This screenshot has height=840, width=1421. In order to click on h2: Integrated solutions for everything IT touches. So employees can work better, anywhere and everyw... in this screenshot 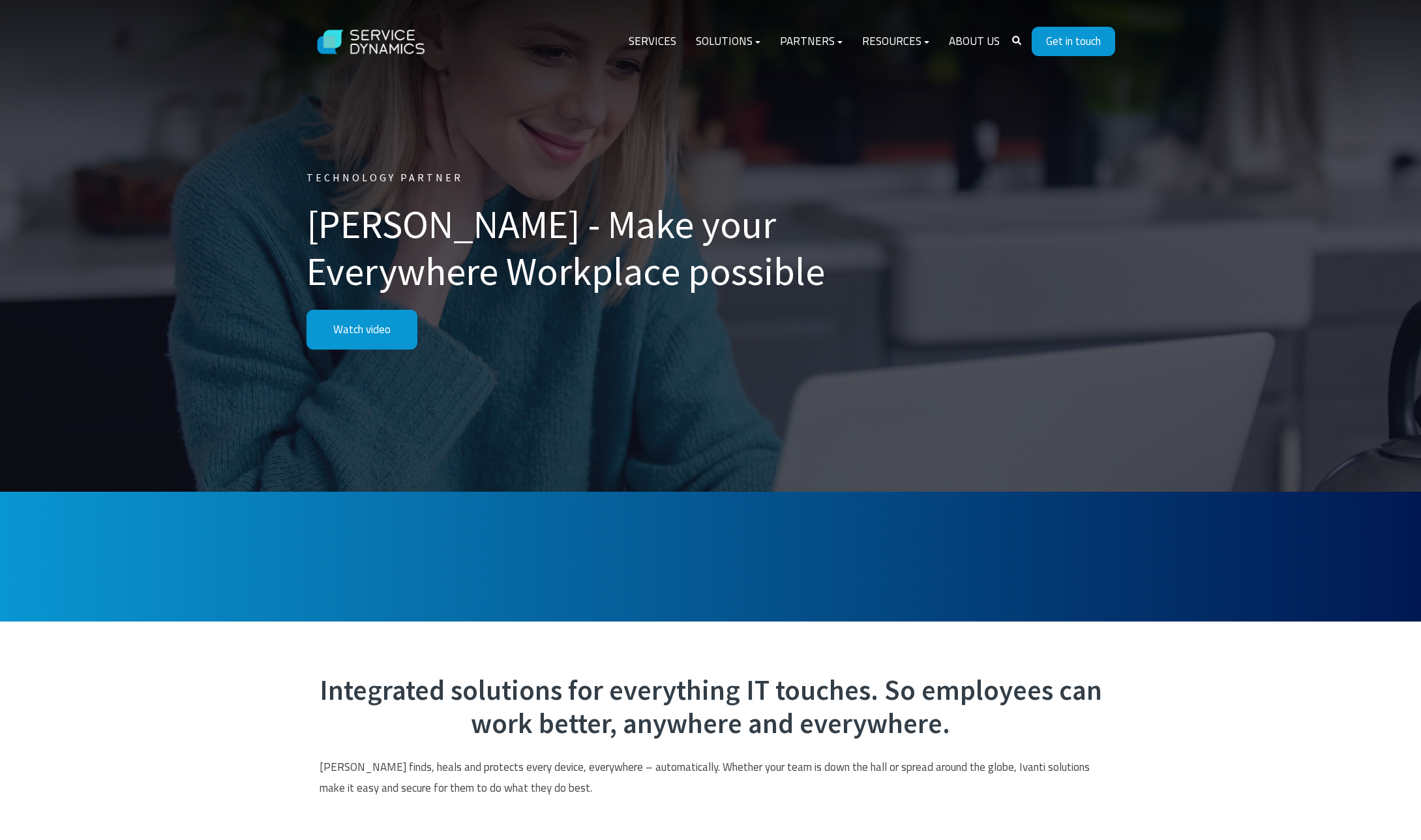, I will do `click(711, 707)`.